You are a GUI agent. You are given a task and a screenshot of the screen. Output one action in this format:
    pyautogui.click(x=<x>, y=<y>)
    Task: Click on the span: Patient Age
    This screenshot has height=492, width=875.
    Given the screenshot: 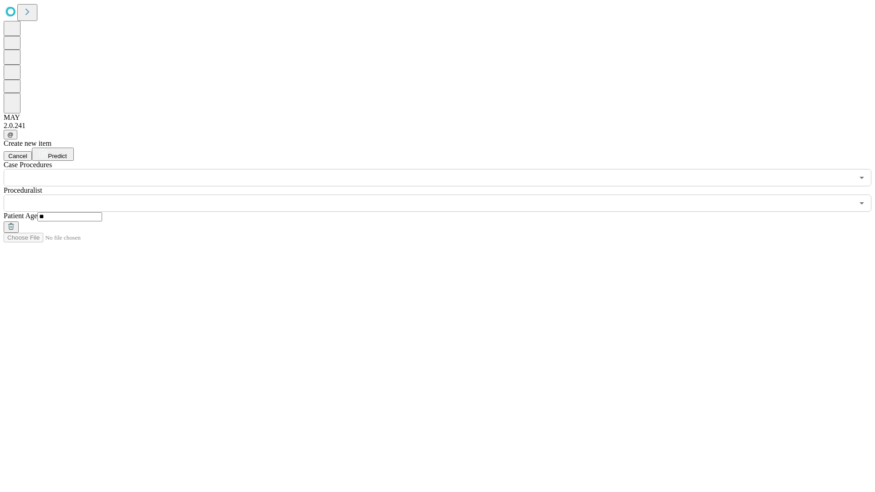 What is the action you would take?
    pyautogui.click(x=21, y=215)
    